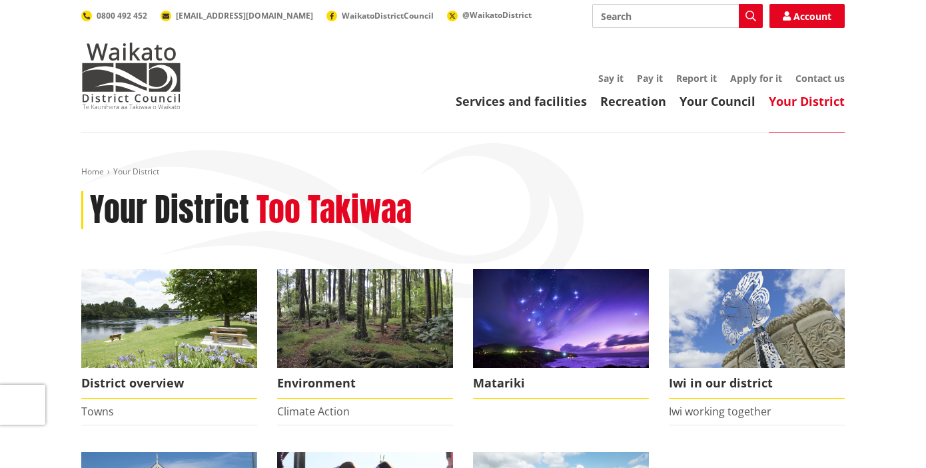 Image resolution: width=926 pixels, height=468 pixels. I want to click on span: Matariki, so click(561, 384).